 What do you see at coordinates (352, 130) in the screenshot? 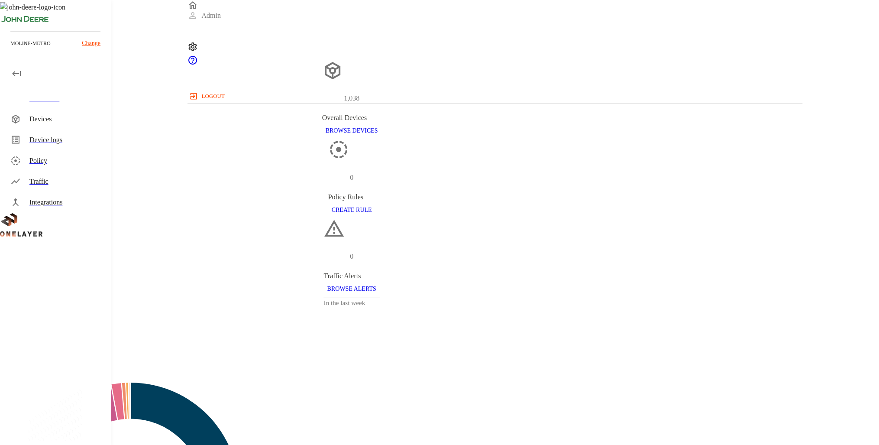
I see `a: BROWSE DEVICES` at bounding box center [352, 130].